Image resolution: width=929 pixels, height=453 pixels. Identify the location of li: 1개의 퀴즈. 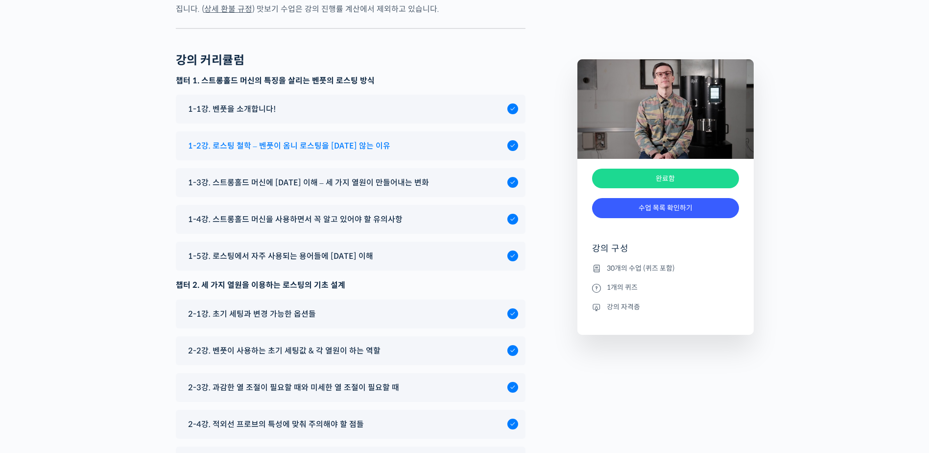
(666, 288).